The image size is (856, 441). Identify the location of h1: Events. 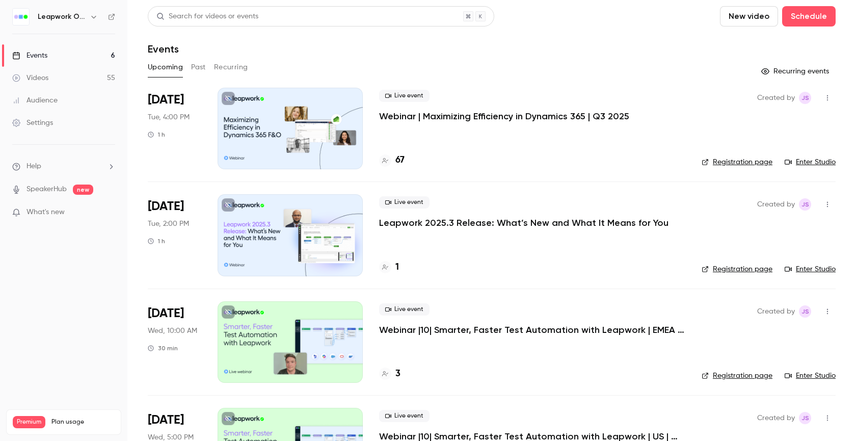
(163, 49).